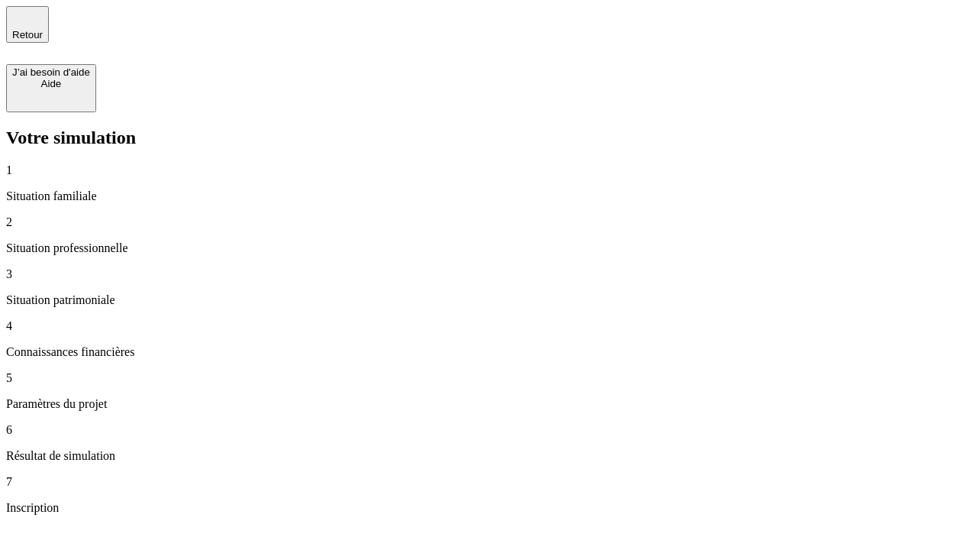 The height and width of the screenshot is (550, 977). I want to click on button: J’ai besoin d'aideAide, so click(51, 88).